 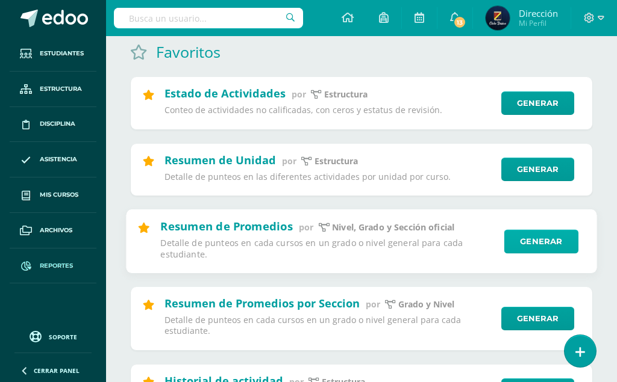 I want to click on img: 0fb4cf2d5a8caa7c209baa70152fd11e.png, so click(x=498, y=18).